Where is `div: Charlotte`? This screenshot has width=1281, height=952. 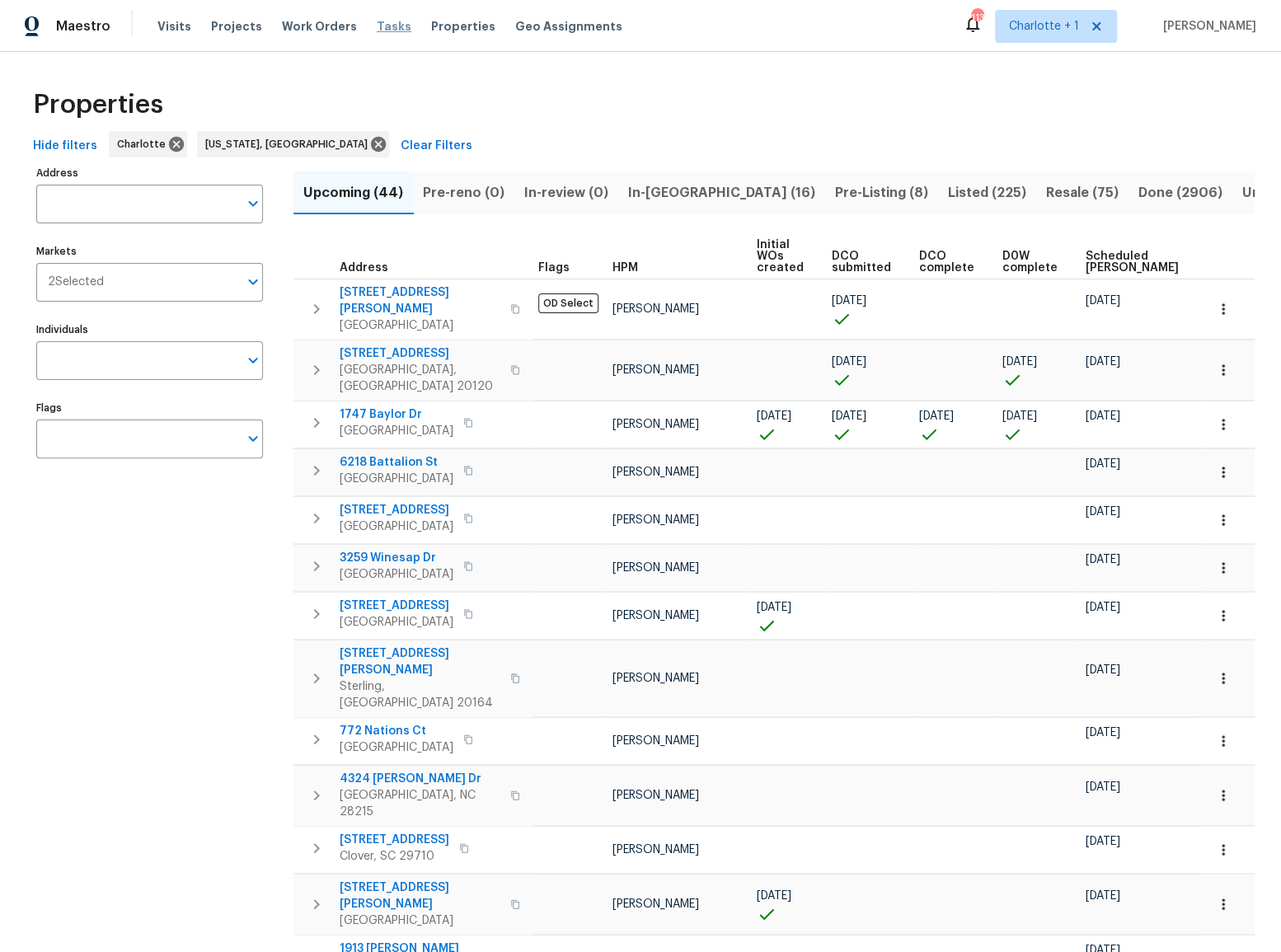
div: Charlotte is located at coordinates (148, 144).